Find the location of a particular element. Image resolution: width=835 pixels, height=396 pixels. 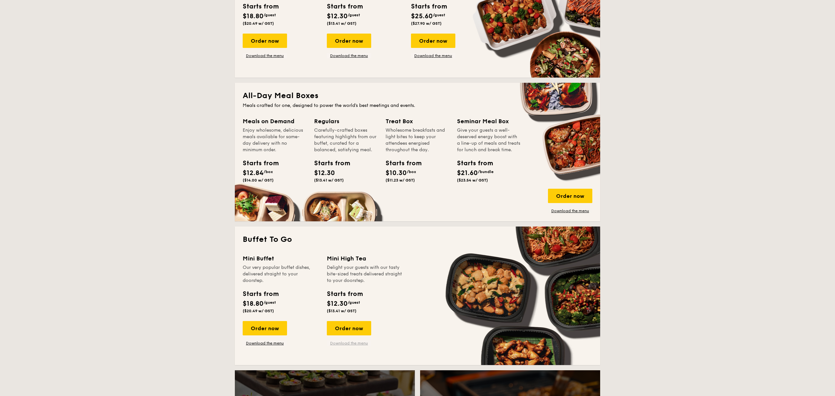

span: $10.30 is located at coordinates (396, 173).